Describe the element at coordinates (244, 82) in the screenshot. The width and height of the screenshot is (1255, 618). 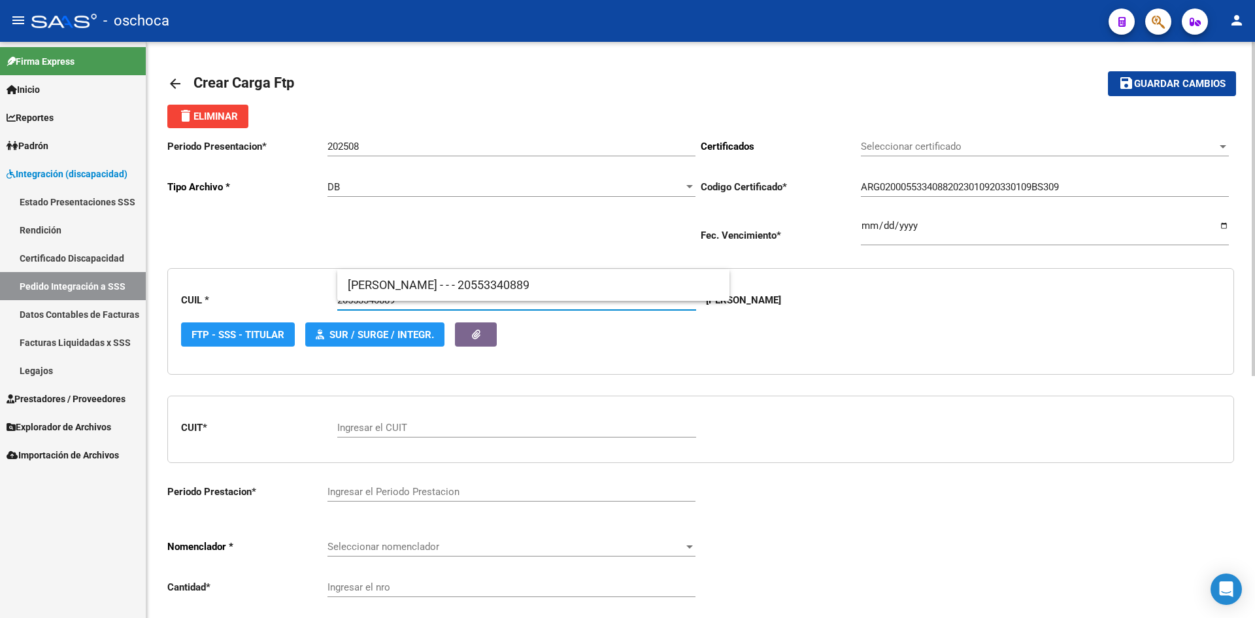
I see `span: Crear Carga Ftp` at that location.